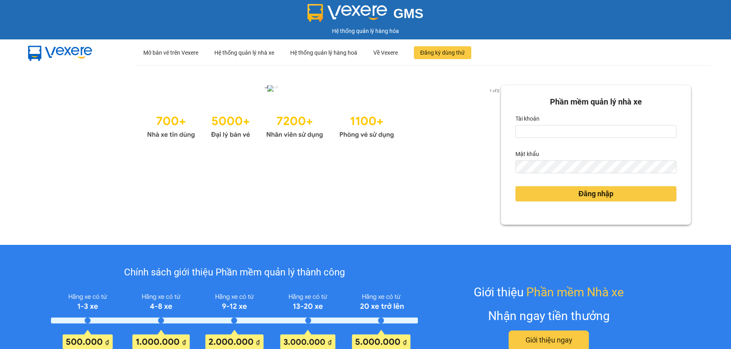 This screenshot has width=731, height=349. What do you see at coordinates (266, 86) in the screenshot?
I see `li: slide item 1` at bounding box center [266, 86].